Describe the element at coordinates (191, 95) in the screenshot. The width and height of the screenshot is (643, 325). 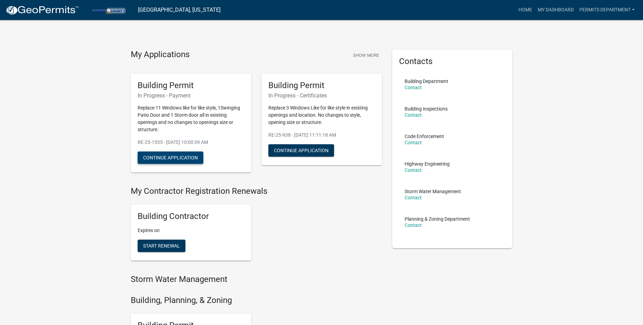
I see `h6: In Progress - Payment` at that location.